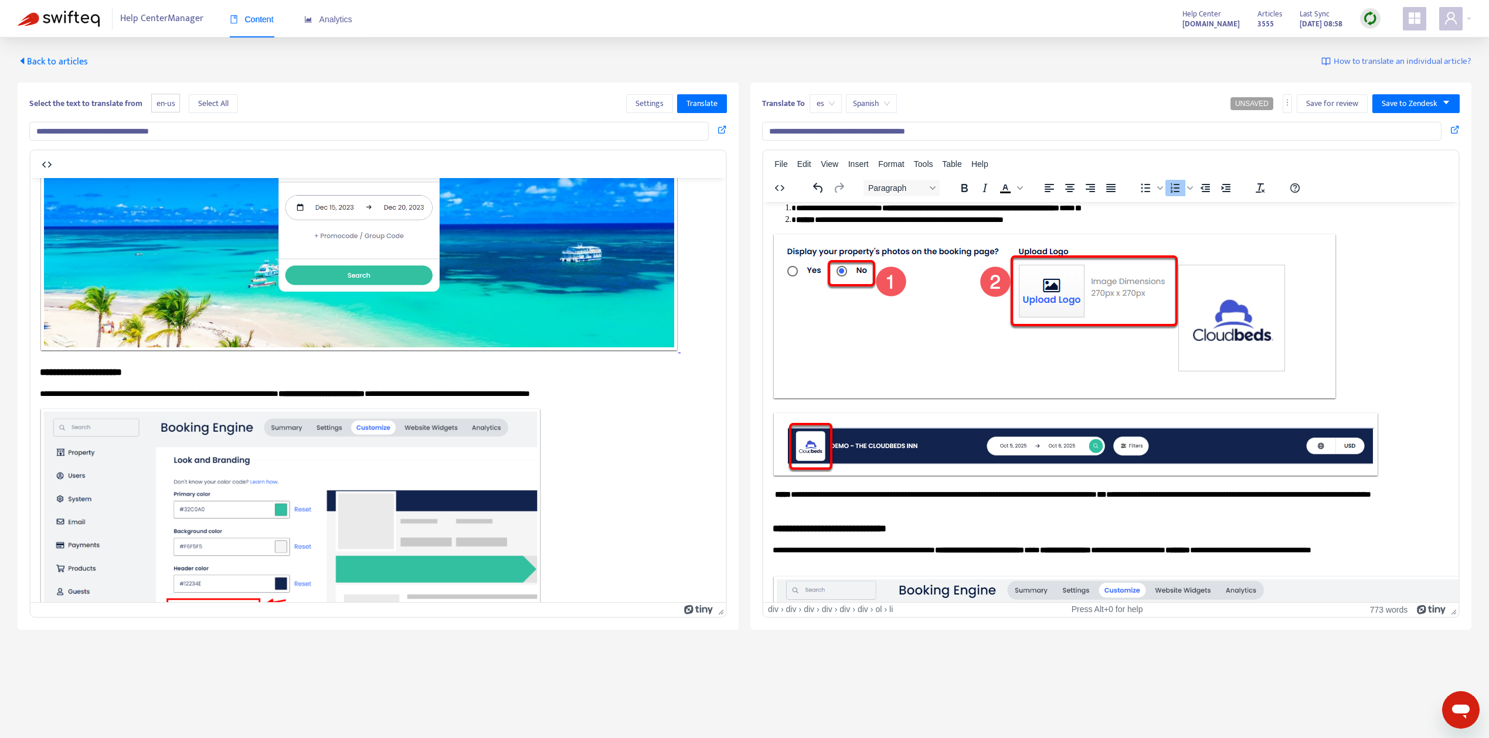 This screenshot has height=738, width=1489. I want to click on b: Select the text to translate from, so click(86, 103).